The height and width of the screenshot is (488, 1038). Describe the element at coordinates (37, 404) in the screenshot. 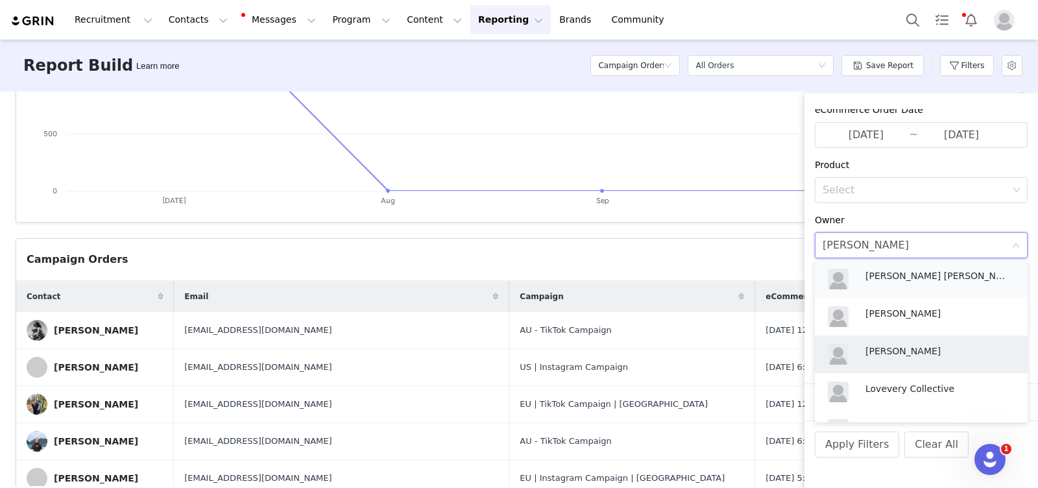

I see `img: 07a122bd-f295-4bcf-b2fc-b2387eb3d4a9.jpg` at that location.